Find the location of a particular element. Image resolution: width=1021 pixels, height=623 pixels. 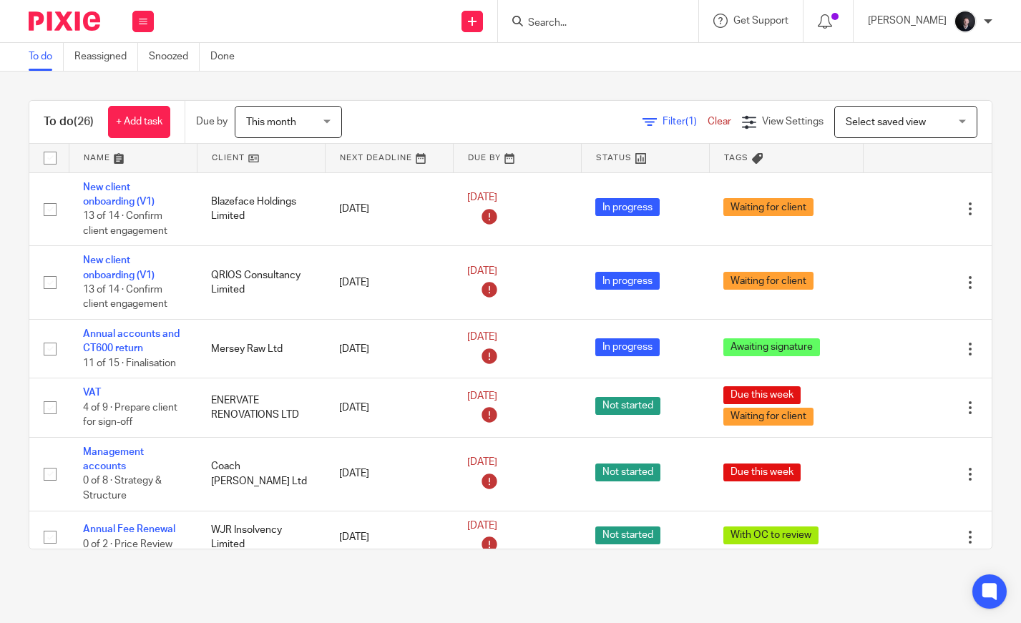

img: Pixie is located at coordinates (64, 21).